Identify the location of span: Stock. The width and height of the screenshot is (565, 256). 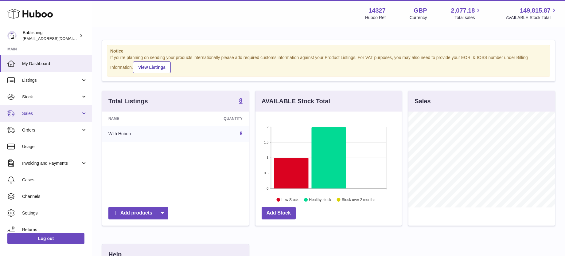
(51, 97).